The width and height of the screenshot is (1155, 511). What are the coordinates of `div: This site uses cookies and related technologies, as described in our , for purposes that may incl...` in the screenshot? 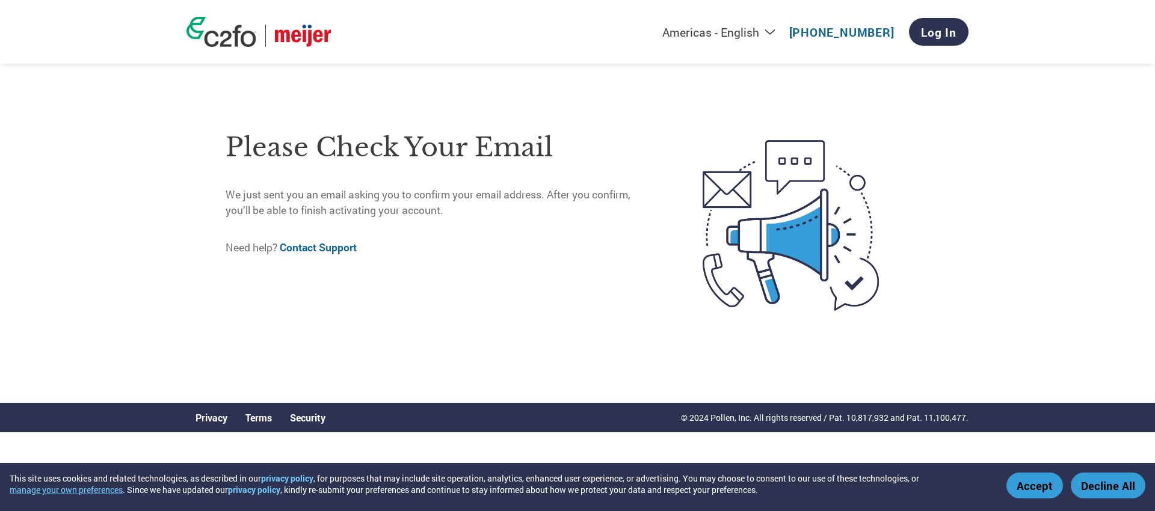 It's located at (499, 484).